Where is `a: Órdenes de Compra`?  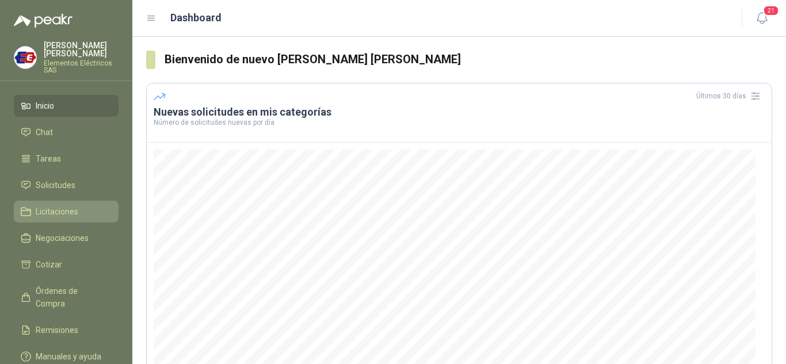
a: Órdenes de Compra is located at coordinates (66, 297).